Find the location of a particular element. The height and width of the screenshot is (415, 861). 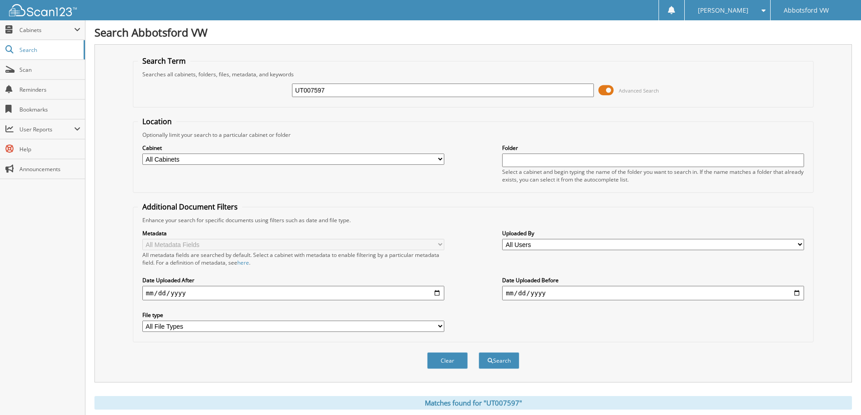

label: Date Uploaded After is located at coordinates (293, 280).